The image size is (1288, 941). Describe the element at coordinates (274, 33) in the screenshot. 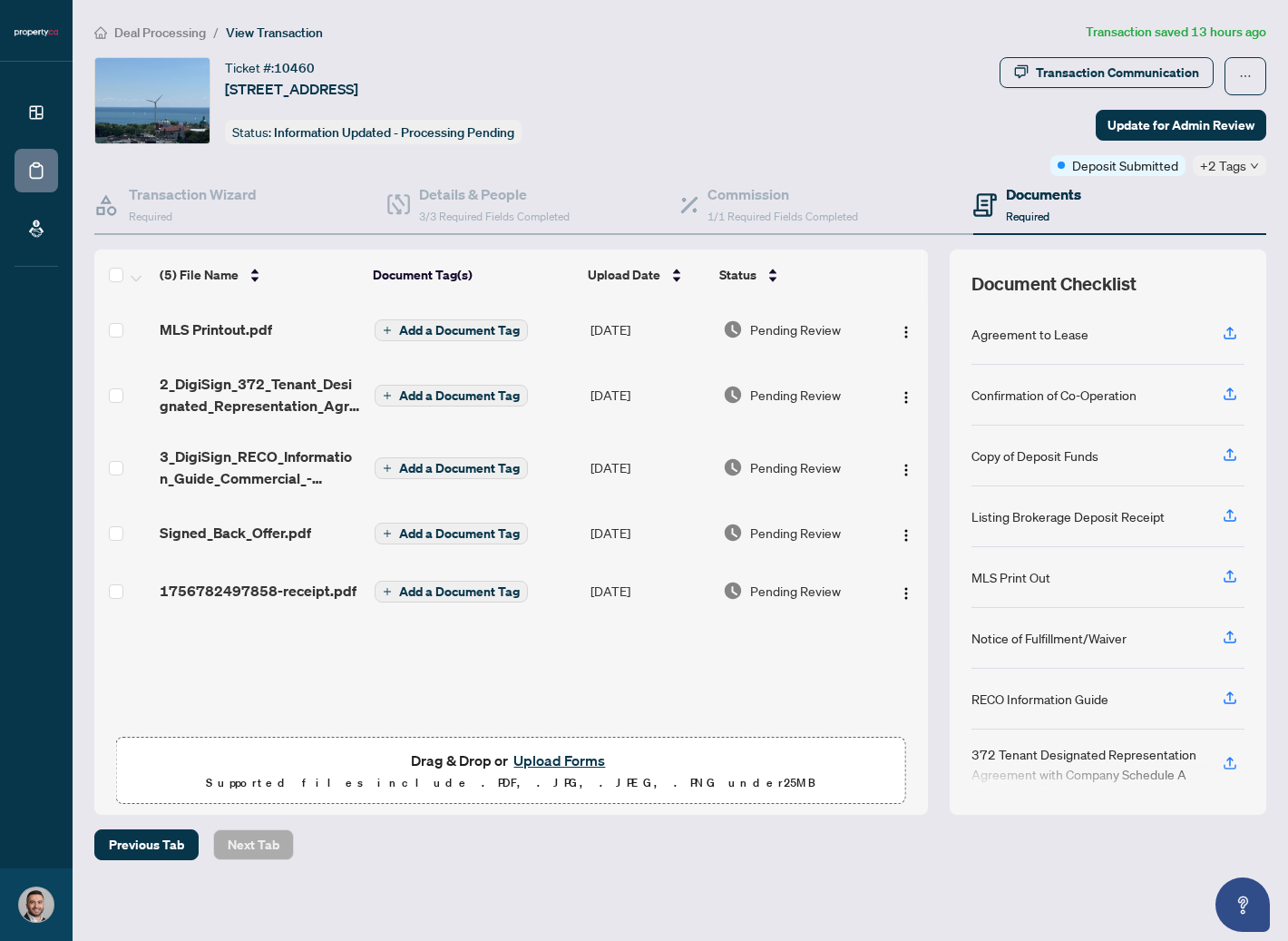

I see `span: View Transaction` at that location.